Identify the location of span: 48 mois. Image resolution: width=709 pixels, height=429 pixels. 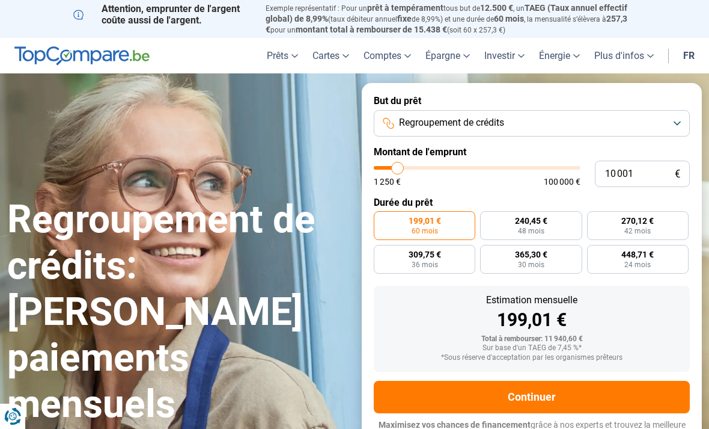
(531, 231).